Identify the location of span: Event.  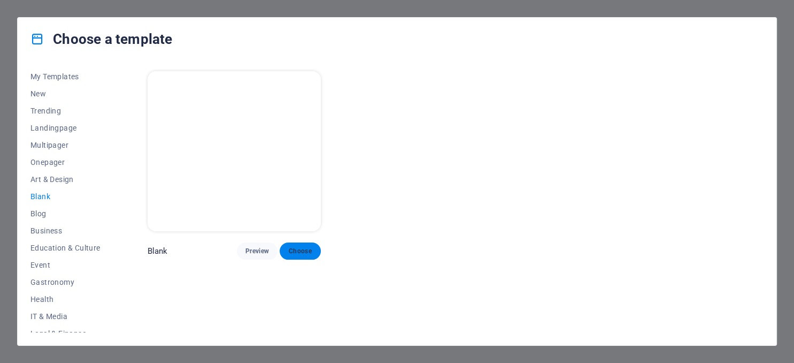
(65, 265).